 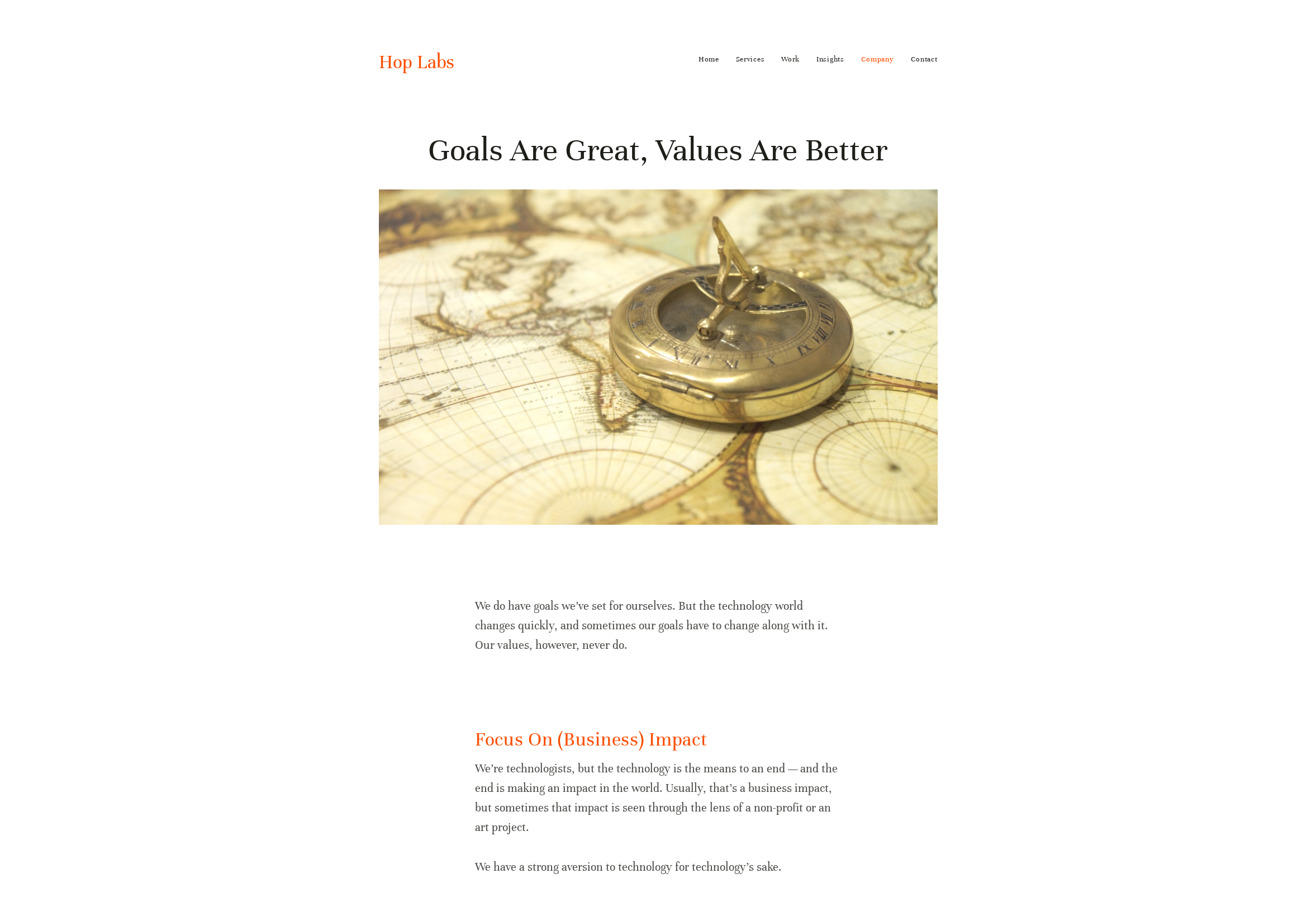 What do you see at coordinates (658, 357) in the screenshot?
I see `img: antique-compass-direction-269771.jpg` at bounding box center [658, 357].